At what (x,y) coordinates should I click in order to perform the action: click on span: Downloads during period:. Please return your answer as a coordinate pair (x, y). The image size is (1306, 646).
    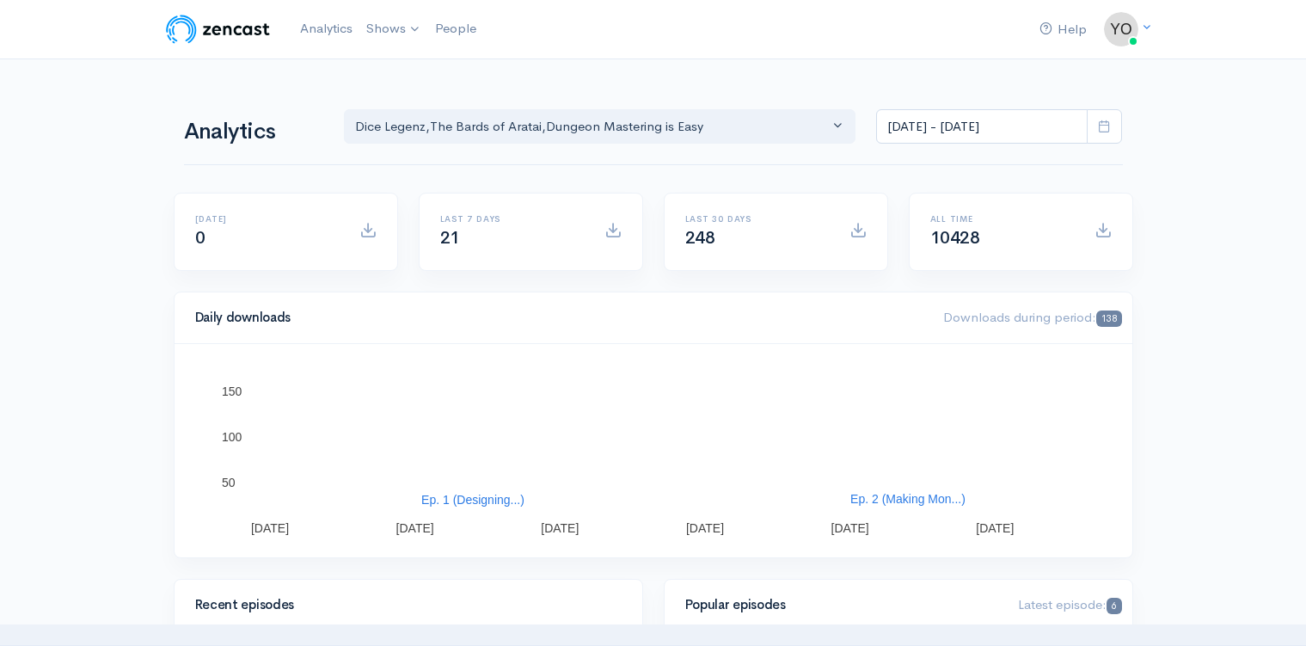
    Looking at the image, I should click on (1032, 316).